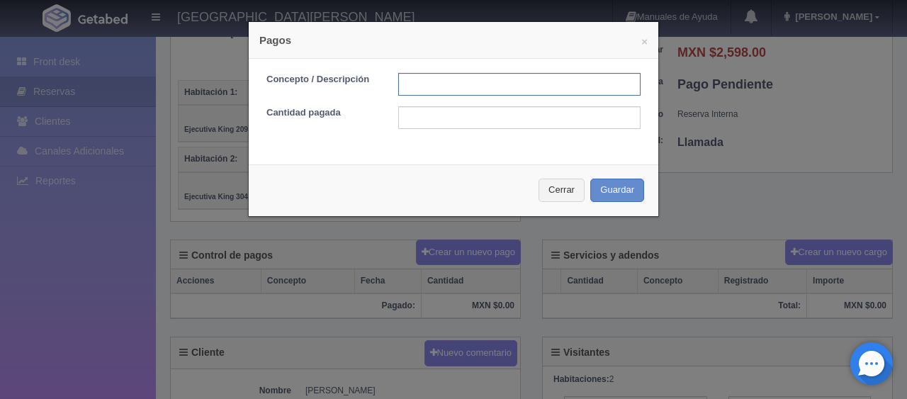 The height and width of the screenshot is (399, 907). I want to click on button: Cerrar, so click(561, 190).